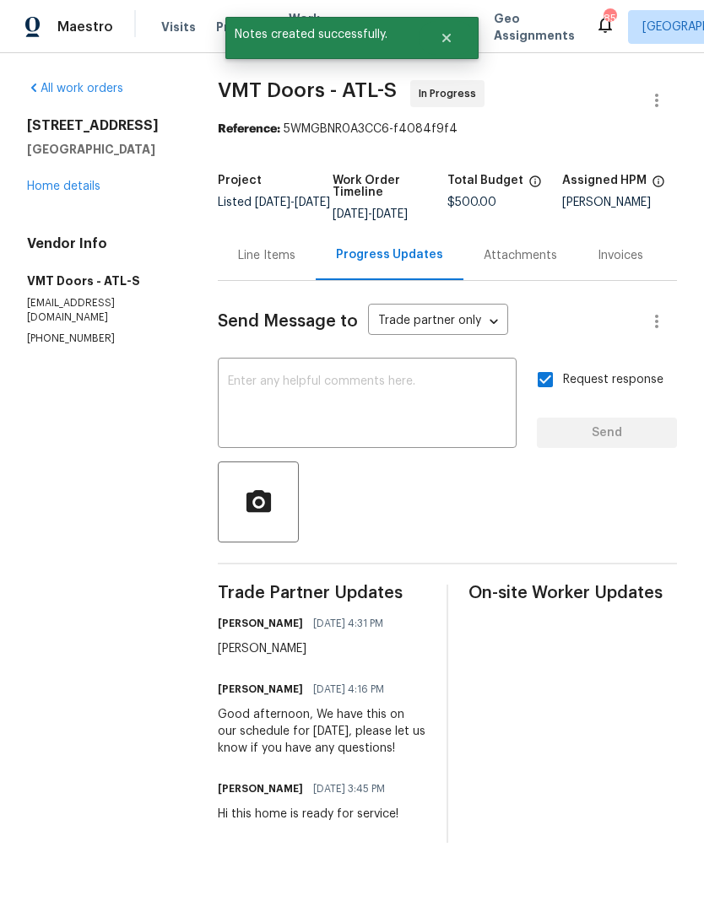  Describe the element at coordinates (520, 256) in the screenshot. I see `div: Attachments` at that location.